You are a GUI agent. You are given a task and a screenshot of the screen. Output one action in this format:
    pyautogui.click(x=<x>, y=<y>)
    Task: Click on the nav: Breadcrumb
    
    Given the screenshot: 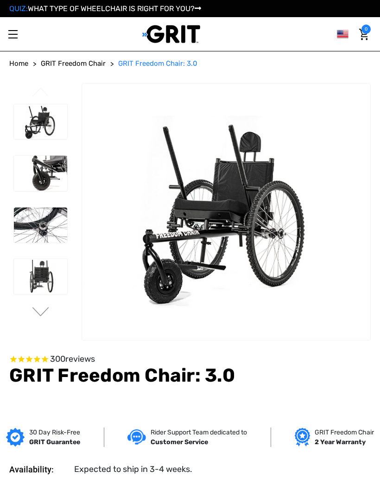 What is the action you would take?
    pyautogui.click(x=190, y=63)
    